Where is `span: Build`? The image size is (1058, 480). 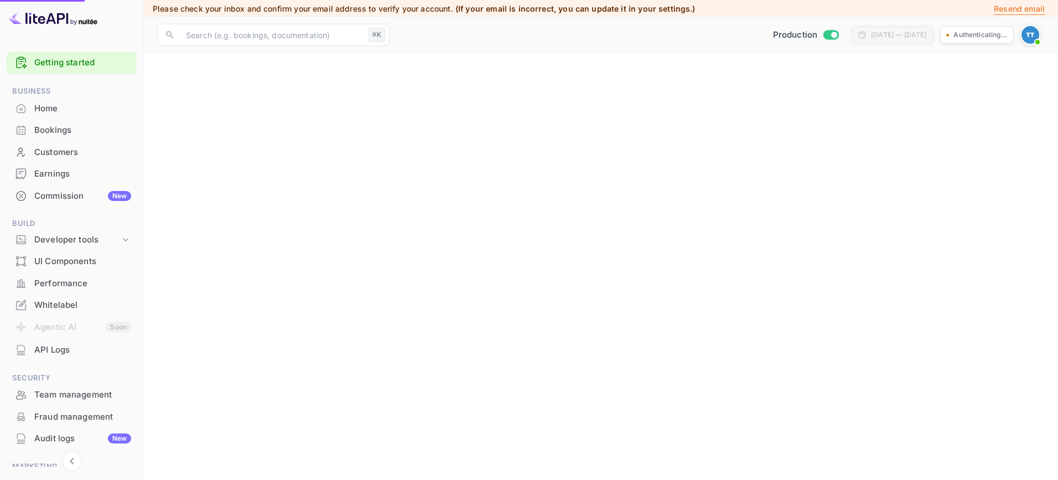 span: Build is located at coordinates (71, 223).